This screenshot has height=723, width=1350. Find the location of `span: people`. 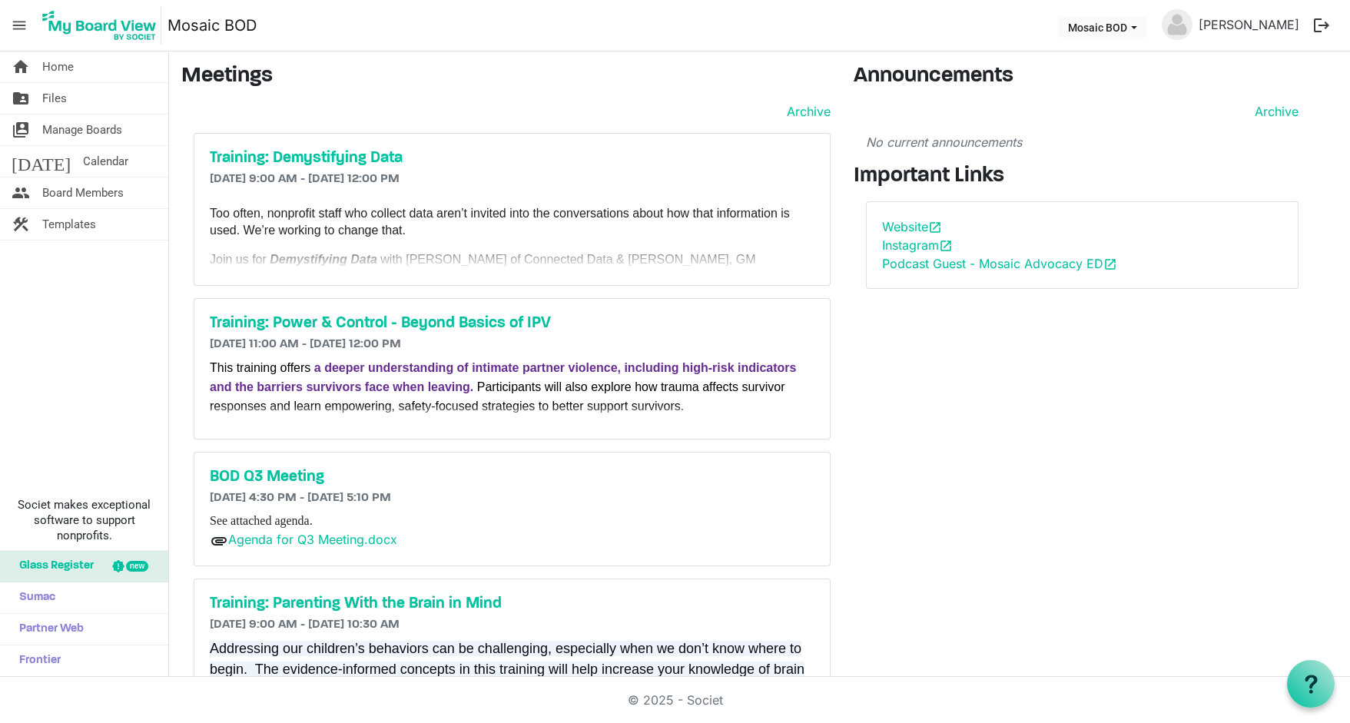

span: people is located at coordinates (21, 193).